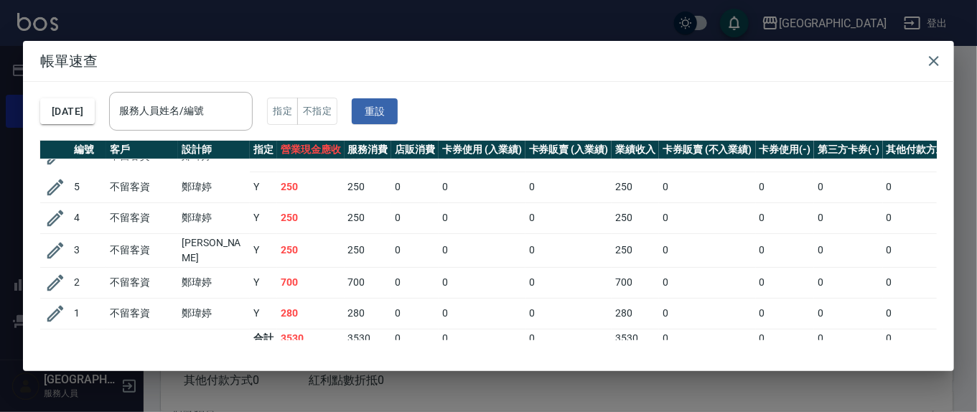 The height and width of the screenshot is (412, 977). What do you see at coordinates (368, 150) in the screenshot?
I see `th: 服務消費` at bounding box center [368, 150].